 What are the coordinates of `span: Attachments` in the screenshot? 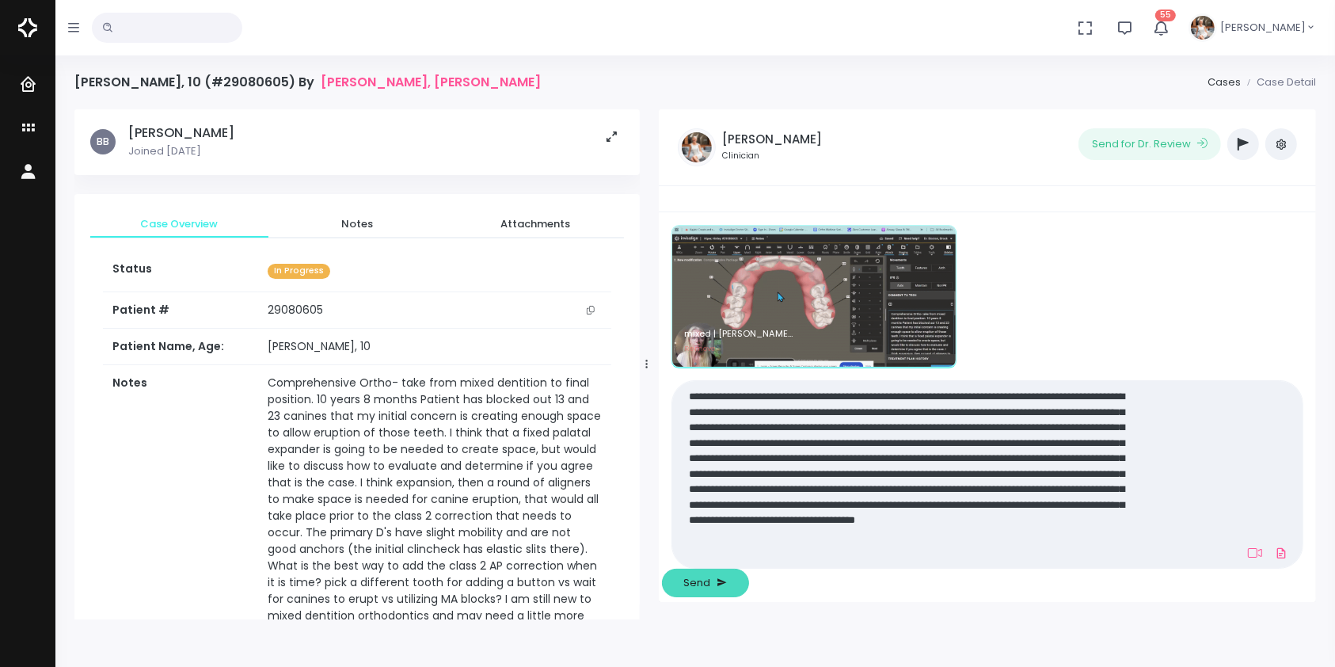 It's located at (535, 224).